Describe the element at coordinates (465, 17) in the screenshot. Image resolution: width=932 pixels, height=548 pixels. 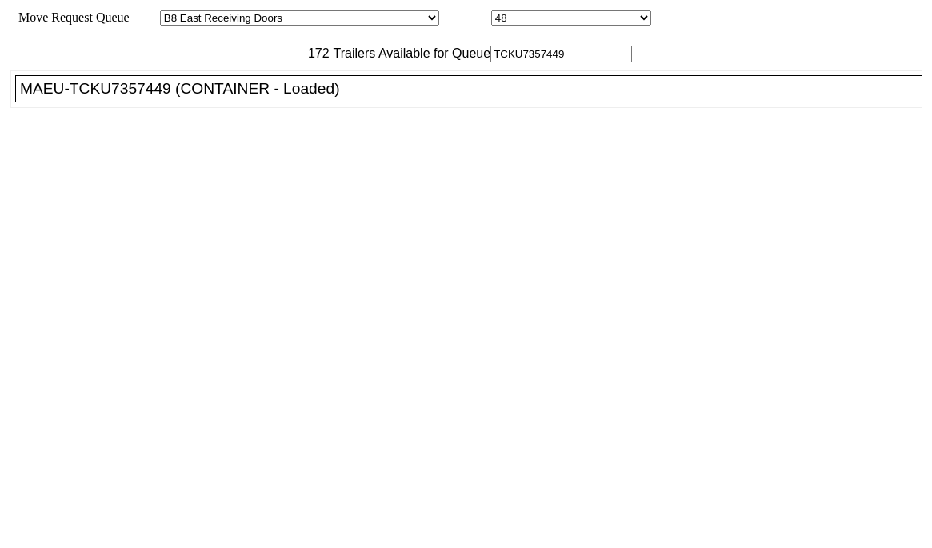
I see `span: Location` at that location.